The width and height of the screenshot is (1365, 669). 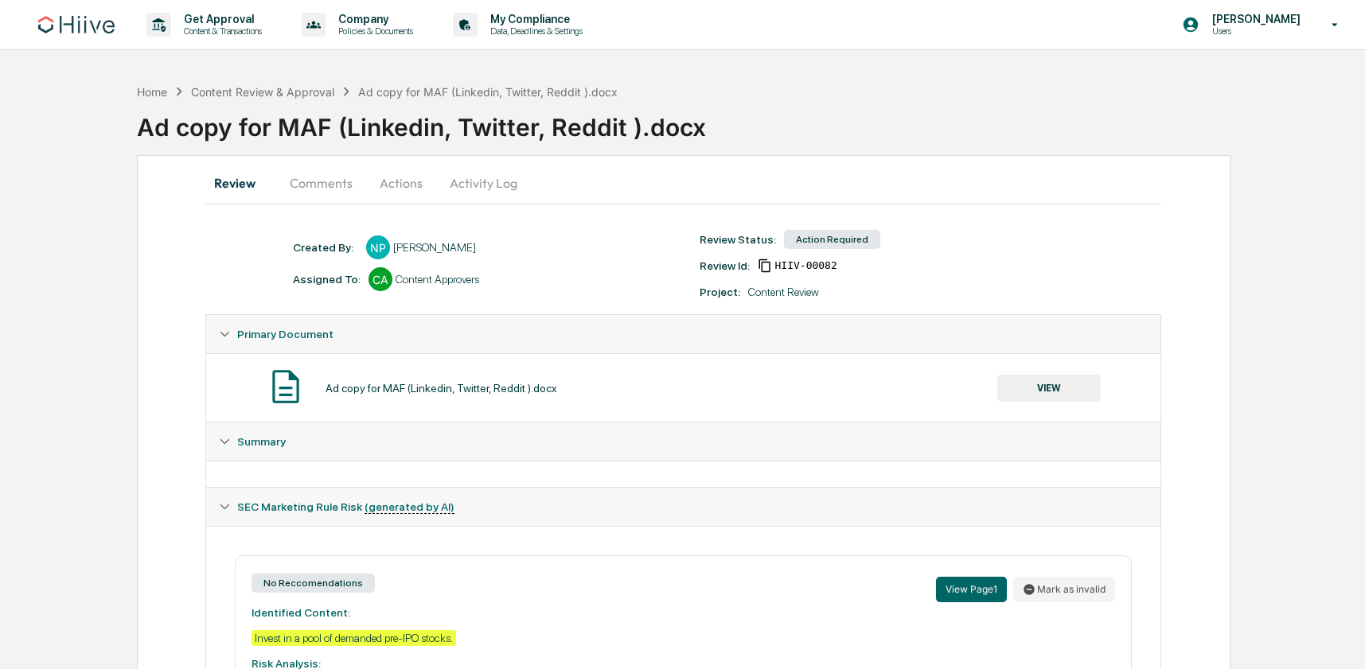 What do you see at coordinates (409, 507) in the screenshot?
I see `u: (generated by AI)` at bounding box center [409, 507].